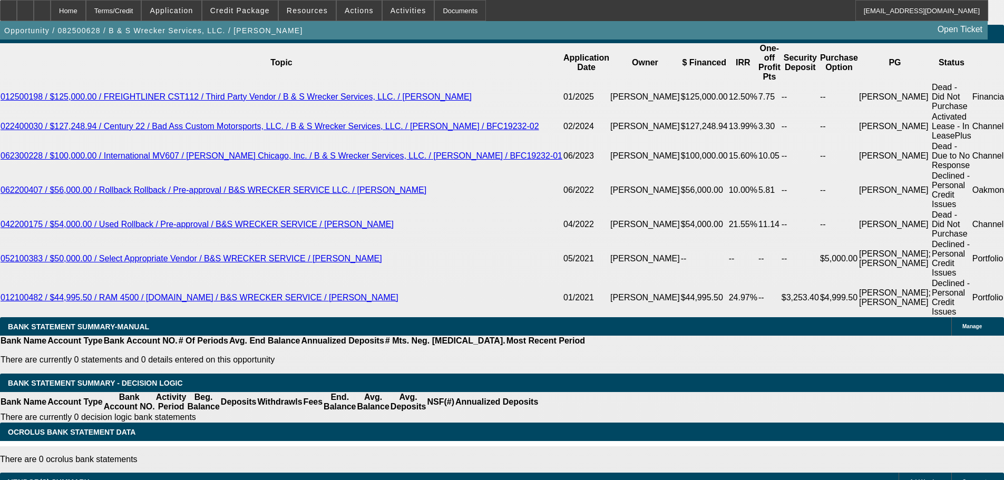 The width and height of the screenshot is (1004, 480). What do you see at coordinates (239, 402) in the screenshot?
I see `th: Deposits` at bounding box center [239, 402].